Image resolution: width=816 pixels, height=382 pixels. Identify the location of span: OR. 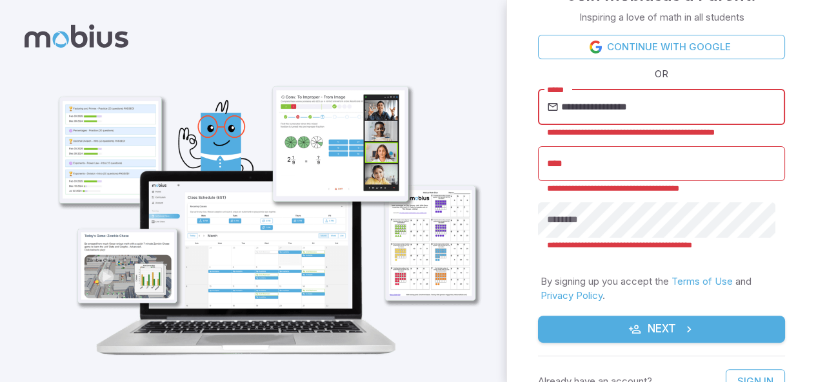
(661, 74).